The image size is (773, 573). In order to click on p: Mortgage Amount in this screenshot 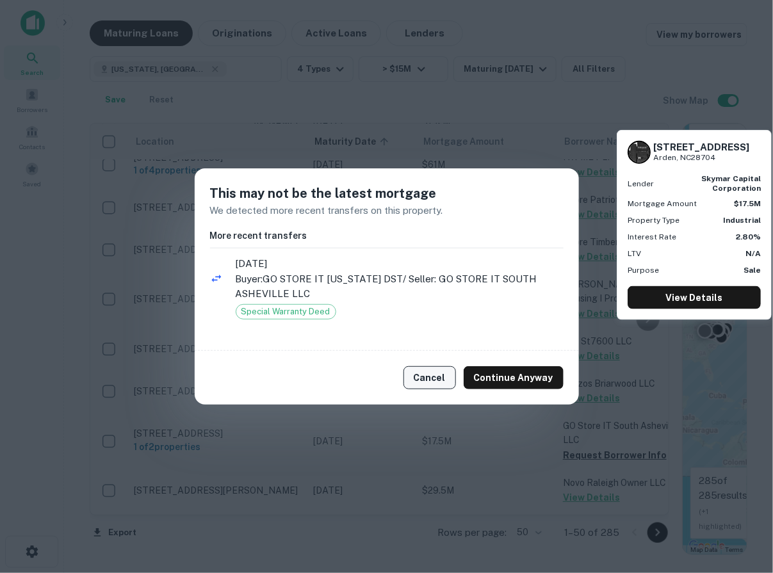, I will do `click(662, 204)`.